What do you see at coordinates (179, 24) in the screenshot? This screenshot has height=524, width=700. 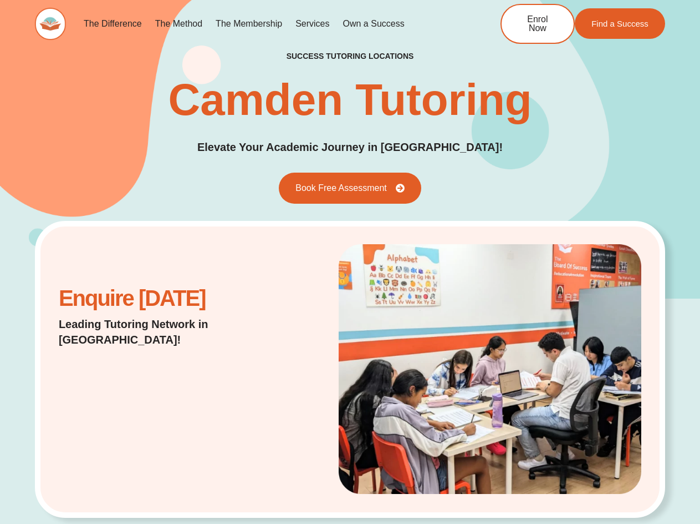 I see `a: The Method` at bounding box center [179, 24].